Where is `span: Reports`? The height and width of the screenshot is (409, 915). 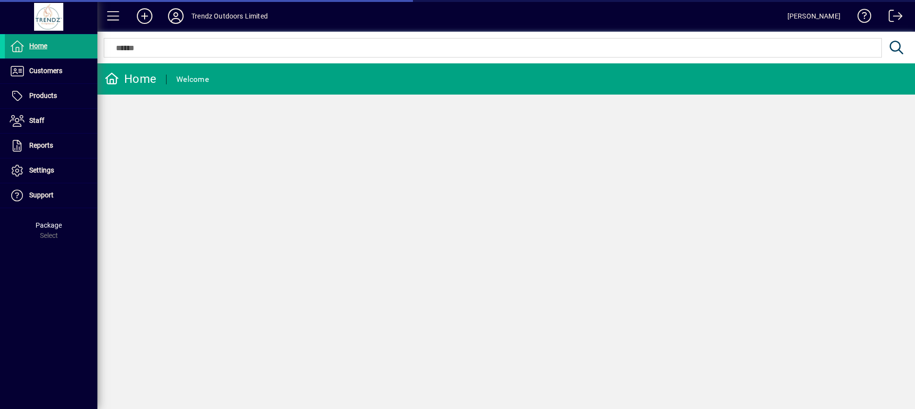
span: Reports is located at coordinates (41, 145).